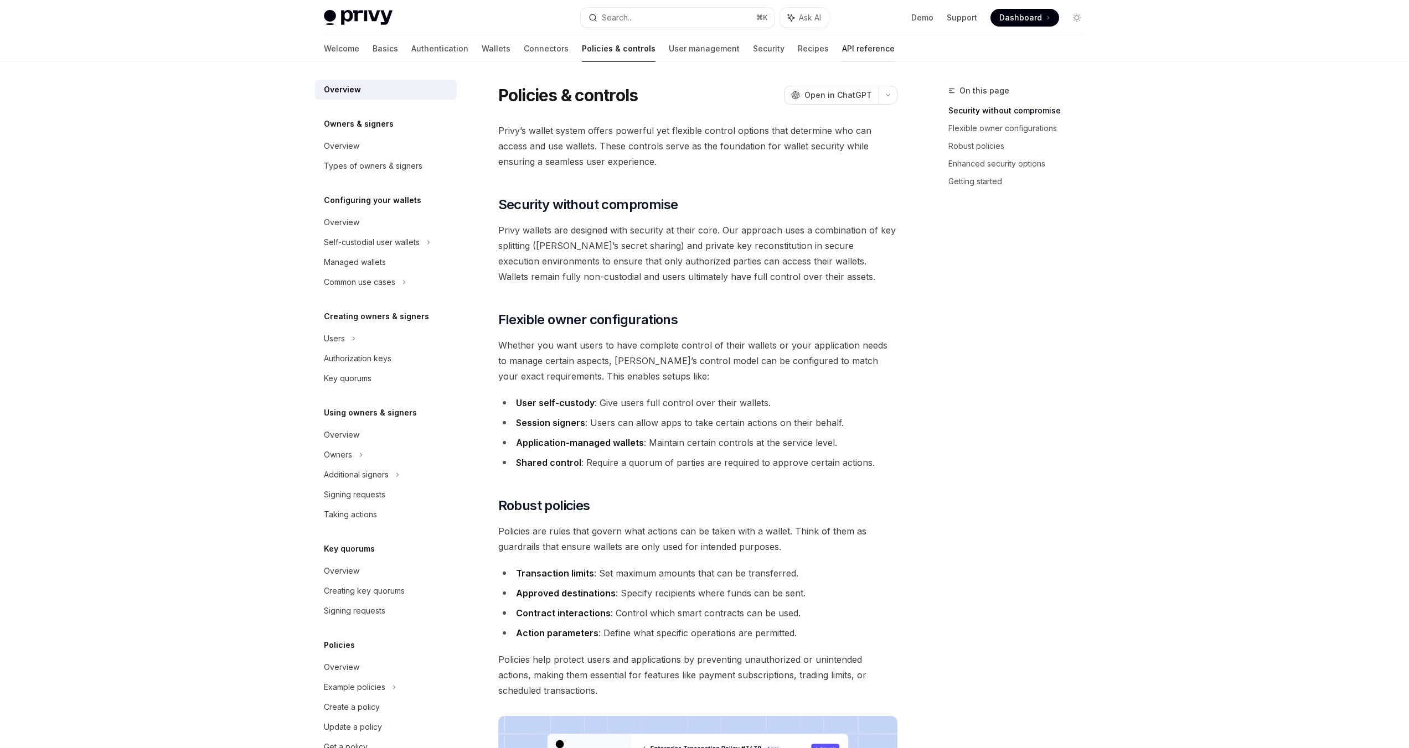 This screenshot has width=1409, height=748. Describe the element at coordinates (697, 254) in the screenshot. I see `span: Privy wallets are designed with security at their core. Our approach uses a combination of key sp...` at that location.